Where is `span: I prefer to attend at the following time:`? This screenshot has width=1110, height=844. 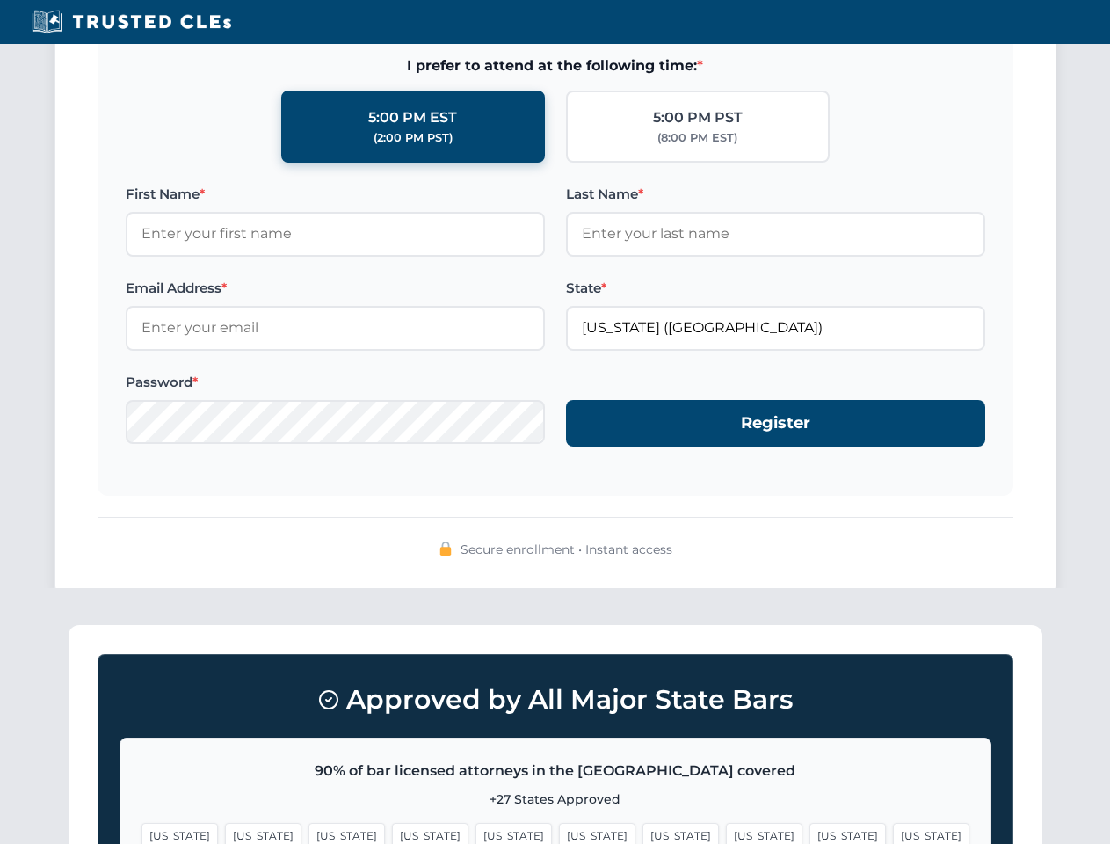
span: I prefer to attend at the following time: is located at coordinates (555, 66).